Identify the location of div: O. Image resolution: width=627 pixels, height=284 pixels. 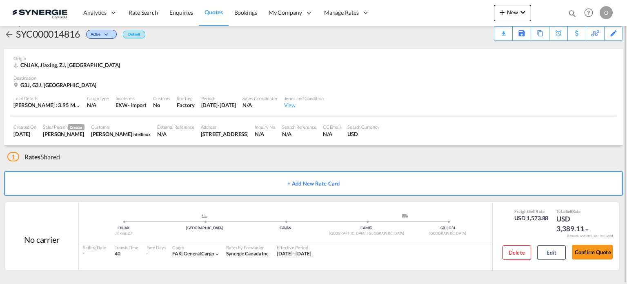
(606, 13).